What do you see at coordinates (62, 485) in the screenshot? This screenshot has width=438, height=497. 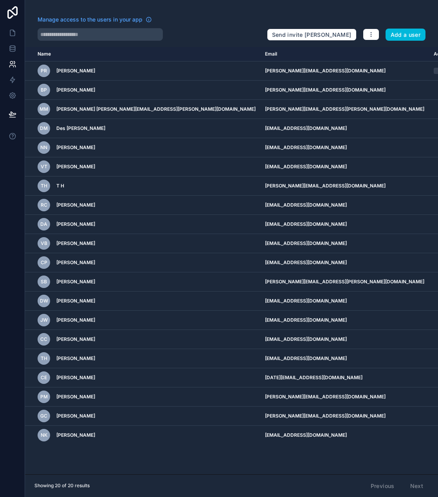 I see `span: Showing 20 of 20 results` at bounding box center [62, 485].